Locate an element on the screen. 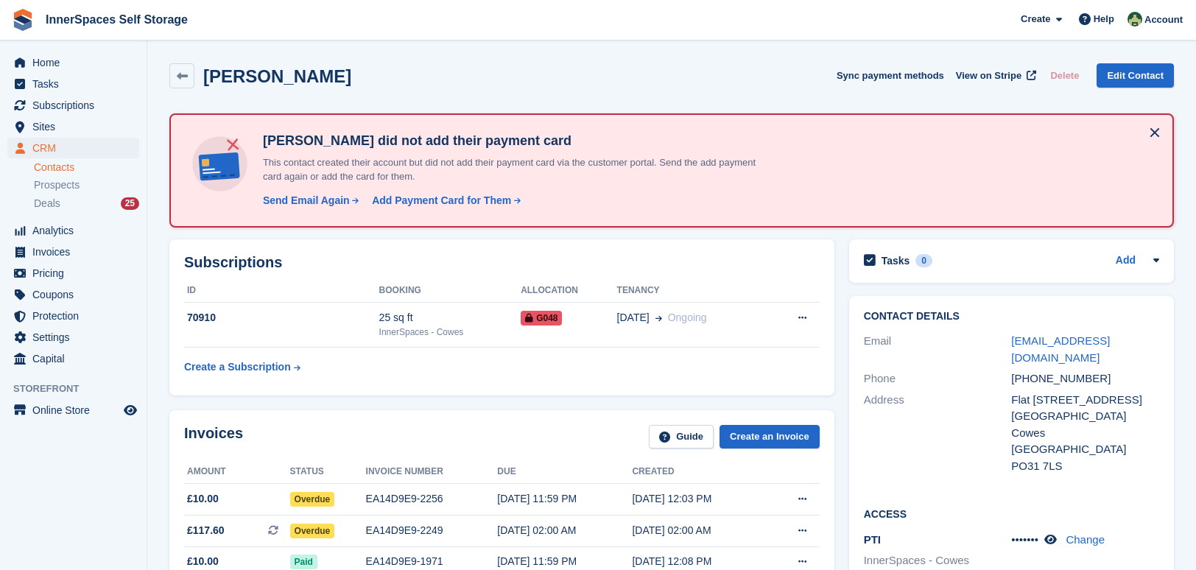  img: no-card-linked-e7822e413c904bf8b177c4d89f31251c4716f9871600ec3ca5bfc59e148c83f4.svg is located at coordinates (219, 164).